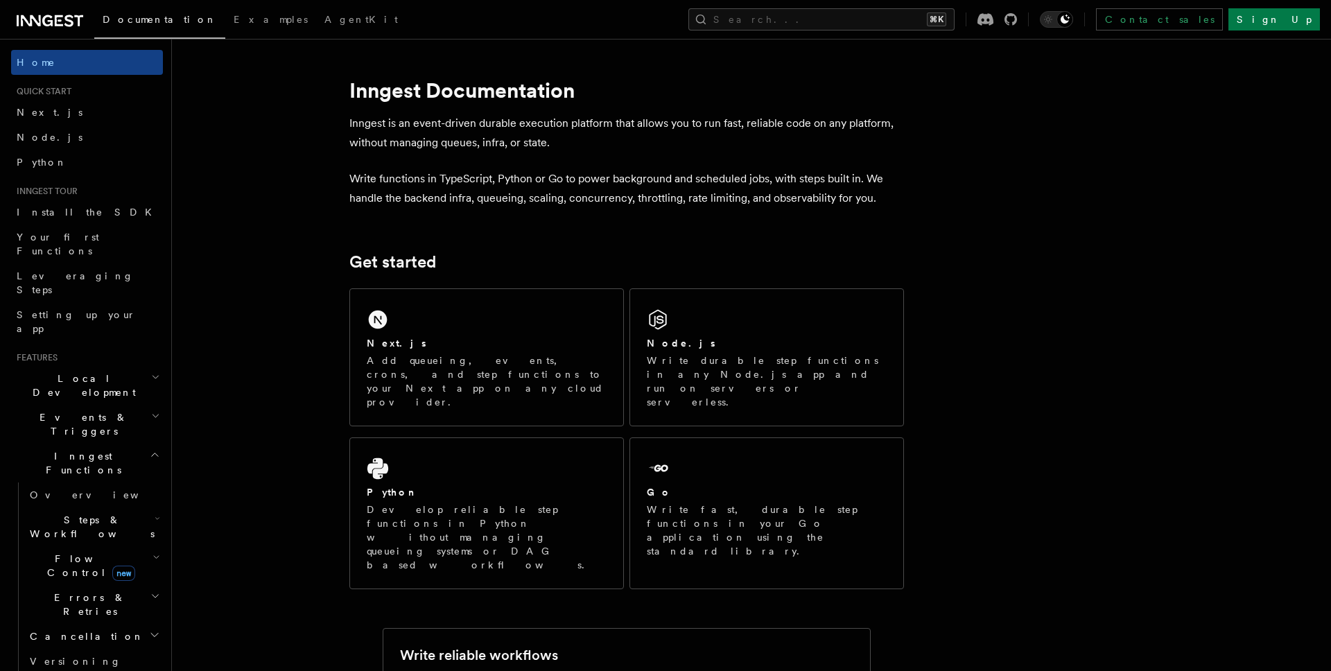 This screenshot has width=1331, height=671. I want to click on a: Next.jsAdd queueing, events, crons, and step functions to your Next app on any cloud provider., so click(487, 357).